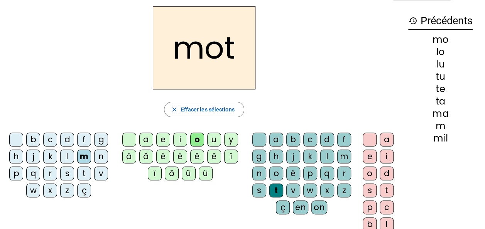 The height and width of the screenshot is (229, 485). I want to click on div: ü, so click(206, 174).